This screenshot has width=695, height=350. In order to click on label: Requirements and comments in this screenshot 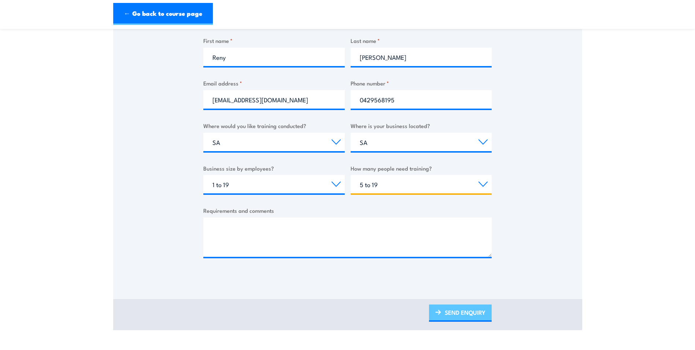, I will do `click(347, 210)`.